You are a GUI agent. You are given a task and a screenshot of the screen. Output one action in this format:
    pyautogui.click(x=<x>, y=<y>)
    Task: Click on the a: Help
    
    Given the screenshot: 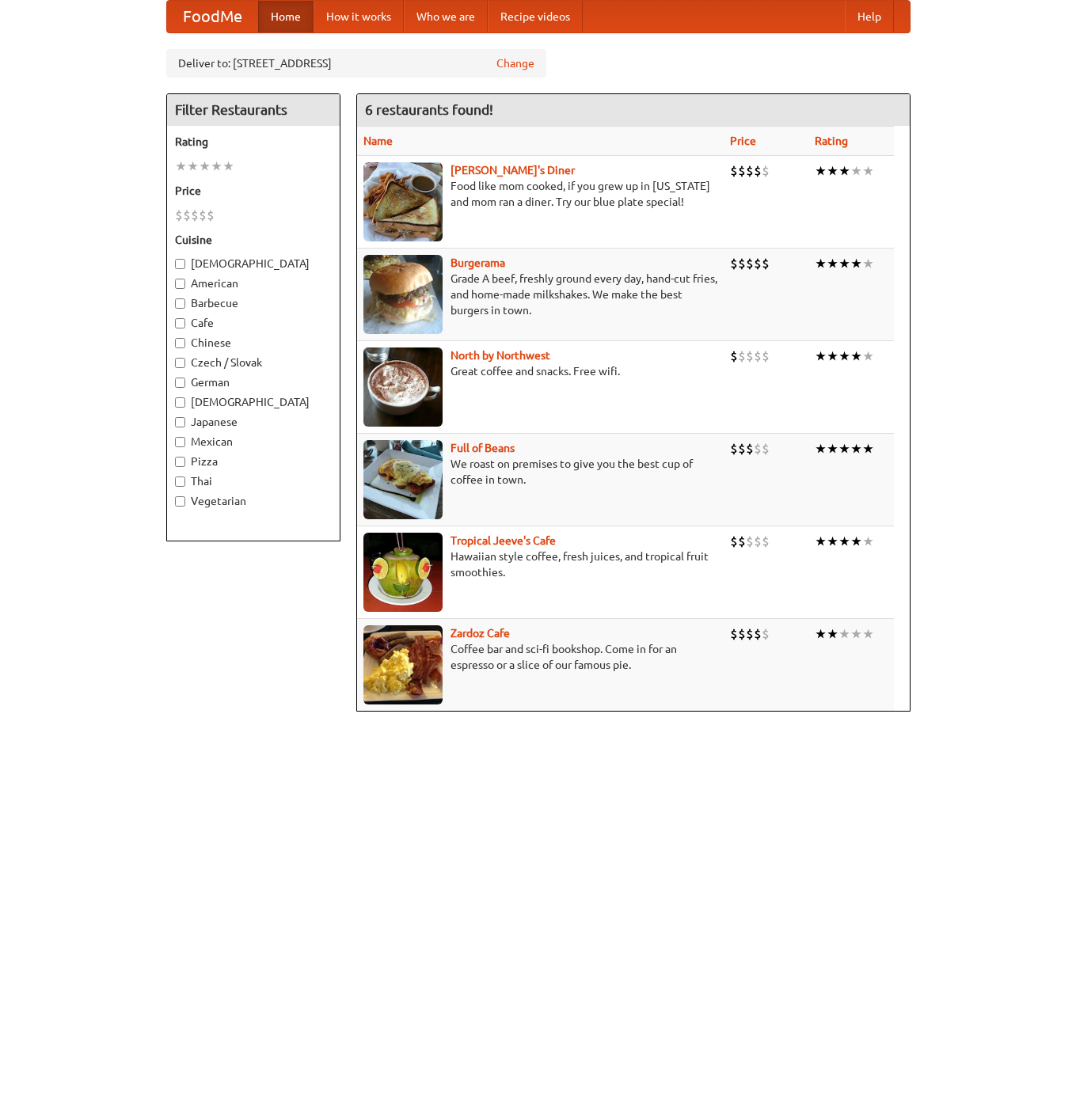 What is the action you would take?
    pyautogui.click(x=869, y=17)
    